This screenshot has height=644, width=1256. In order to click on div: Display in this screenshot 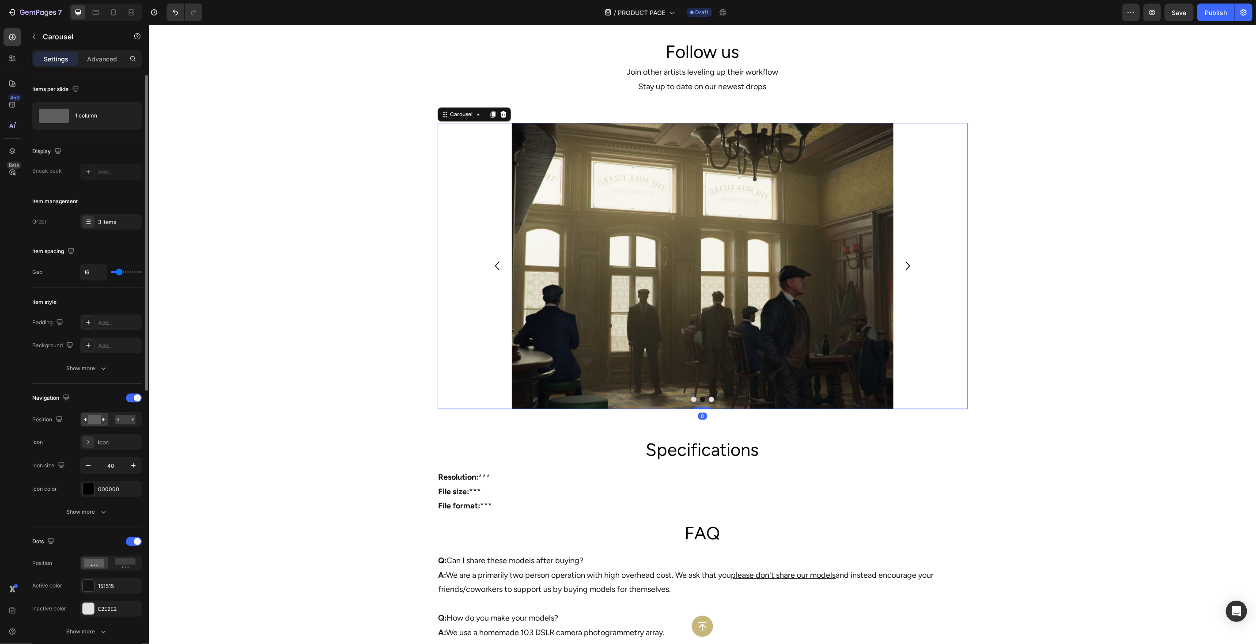, I will do `click(48, 151)`.